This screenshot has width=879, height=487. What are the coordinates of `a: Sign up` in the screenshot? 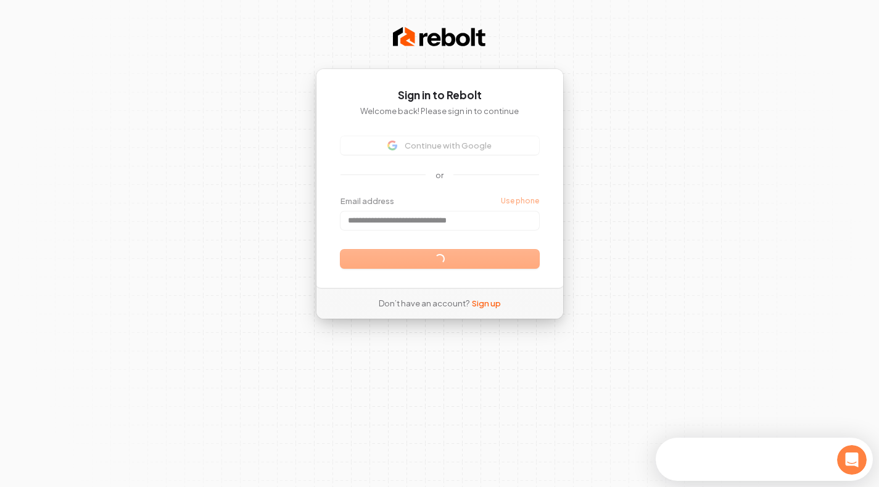 It's located at (486, 303).